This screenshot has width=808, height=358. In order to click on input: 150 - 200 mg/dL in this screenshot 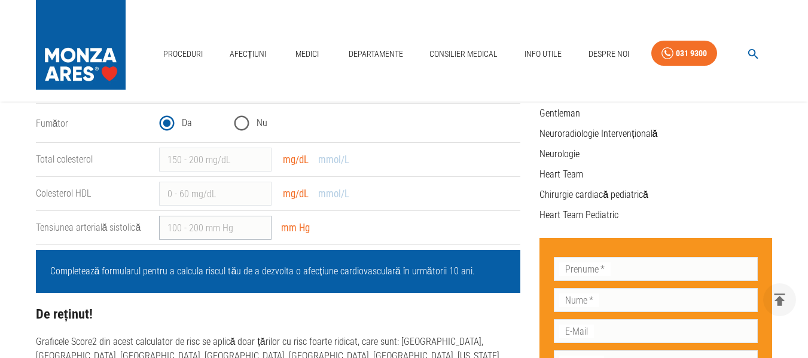, I will do `click(215, 160)`.